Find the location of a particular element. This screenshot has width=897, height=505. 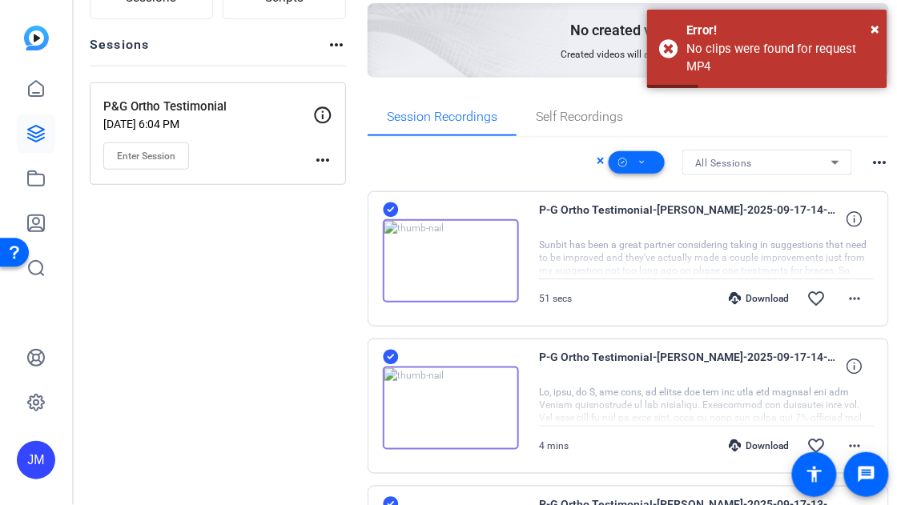

button: Close is located at coordinates (875, 29).